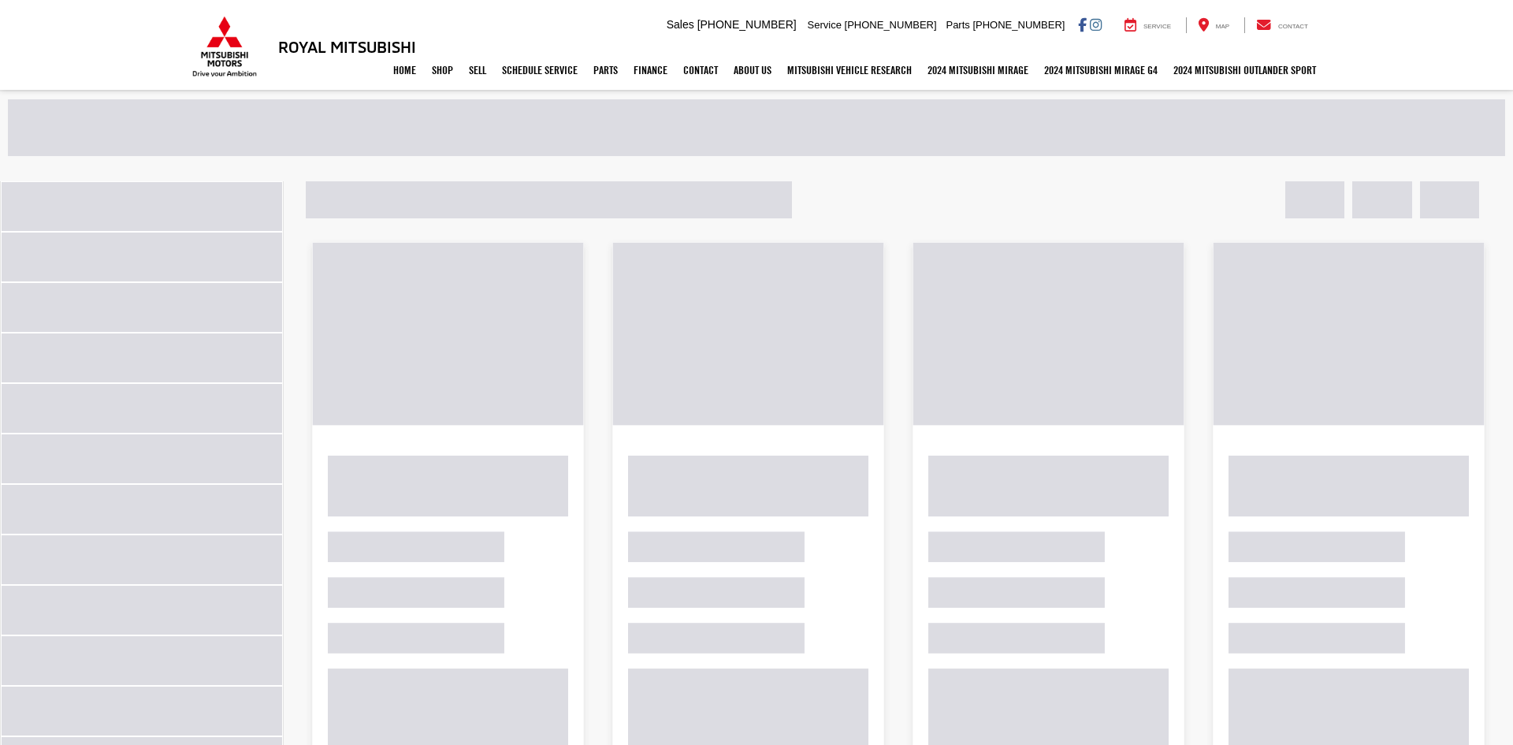 Image resolution: width=1513 pixels, height=745 pixels. What do you see at coordinates (540, 70) in the screenshot?
I see `a: Schedule Service: Opens in a new tab` at bounding box center [540, 70].